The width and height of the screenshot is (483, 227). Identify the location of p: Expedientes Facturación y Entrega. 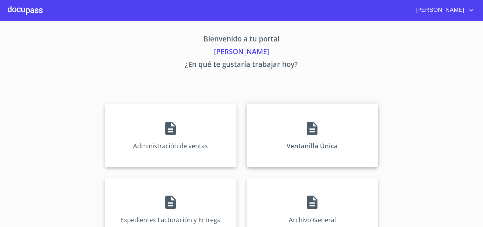
(171, 219).